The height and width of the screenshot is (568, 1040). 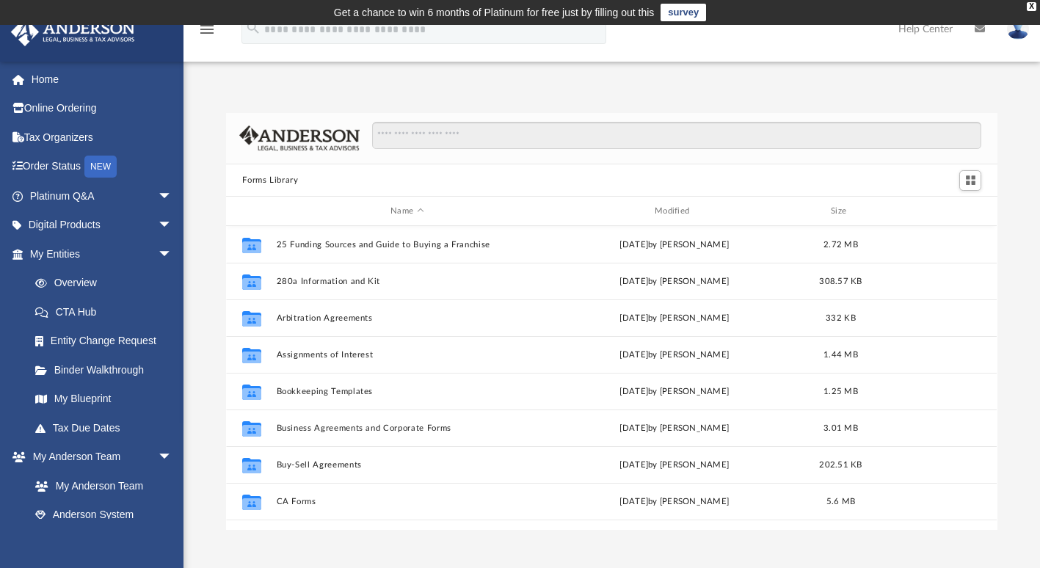 What do you see at coordinates (407, 211) in the screenshot?
I see `div: Name` at bounding box center [407, 211].